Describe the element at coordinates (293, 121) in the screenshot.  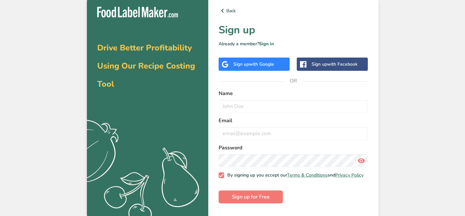
I see `label: Email` at that location.